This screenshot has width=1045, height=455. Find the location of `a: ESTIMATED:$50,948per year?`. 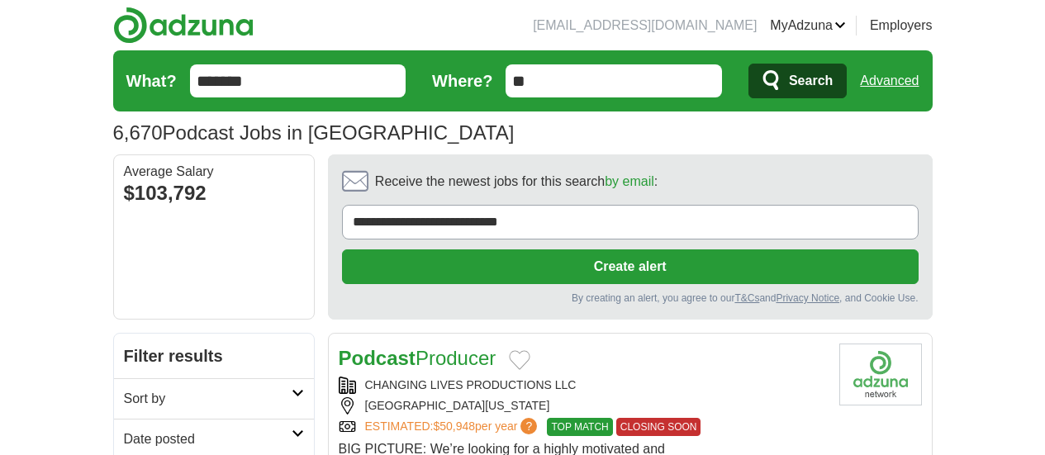

a: ESTIMATED:$50,948per year? is located at coordinates (453, 427).